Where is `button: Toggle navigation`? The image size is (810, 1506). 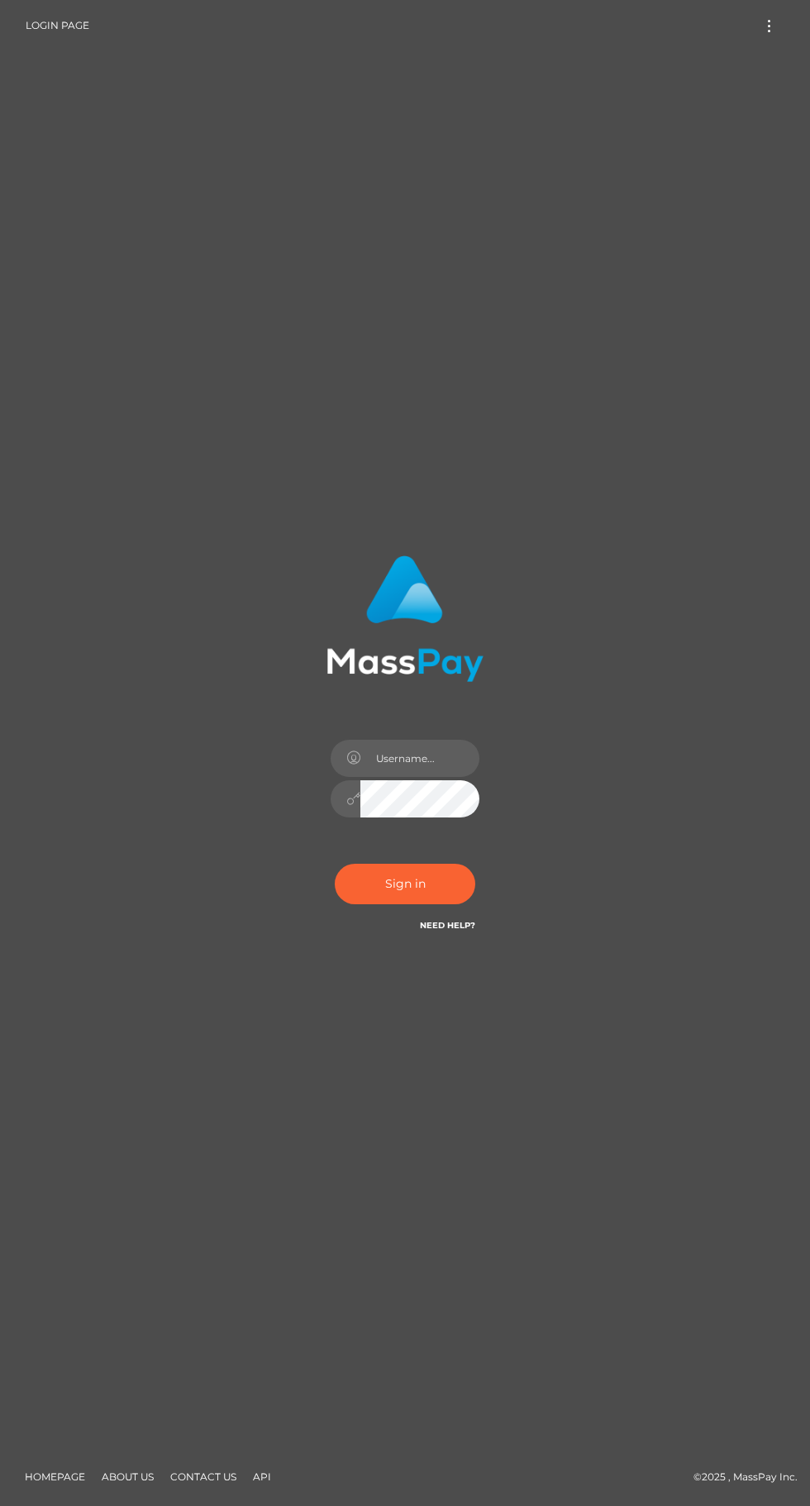
button: Toggle navigation is located at coordinates (769, 26).